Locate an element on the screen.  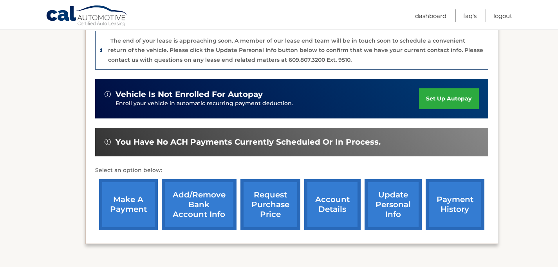
p: The end of your lease is approaching soon. A member of our lease end team will be in touch soon t... is located at coordinates (296, 50).